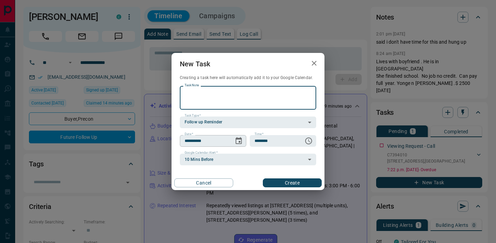  Describe the element at coordinates (308, 141) in the screenshot. I see `button: Choose time, selected time is 6:00 AM` at that location.